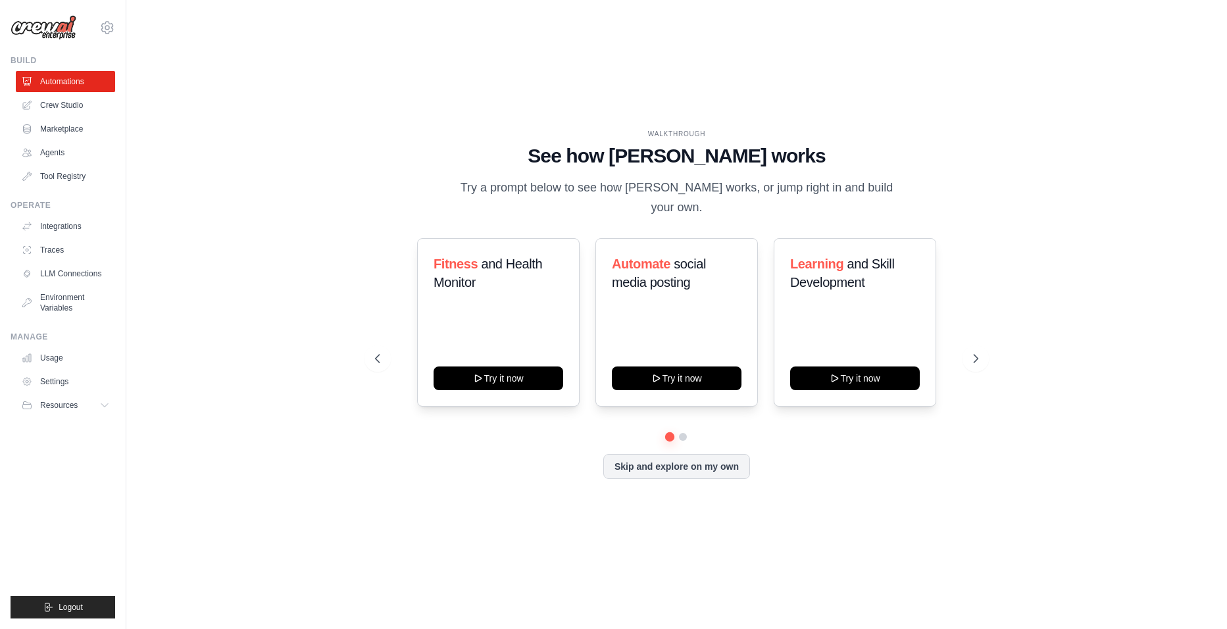 This screenshot has height=629, width=1227. I want to click on a: Environment Variables, so click(65, 303).